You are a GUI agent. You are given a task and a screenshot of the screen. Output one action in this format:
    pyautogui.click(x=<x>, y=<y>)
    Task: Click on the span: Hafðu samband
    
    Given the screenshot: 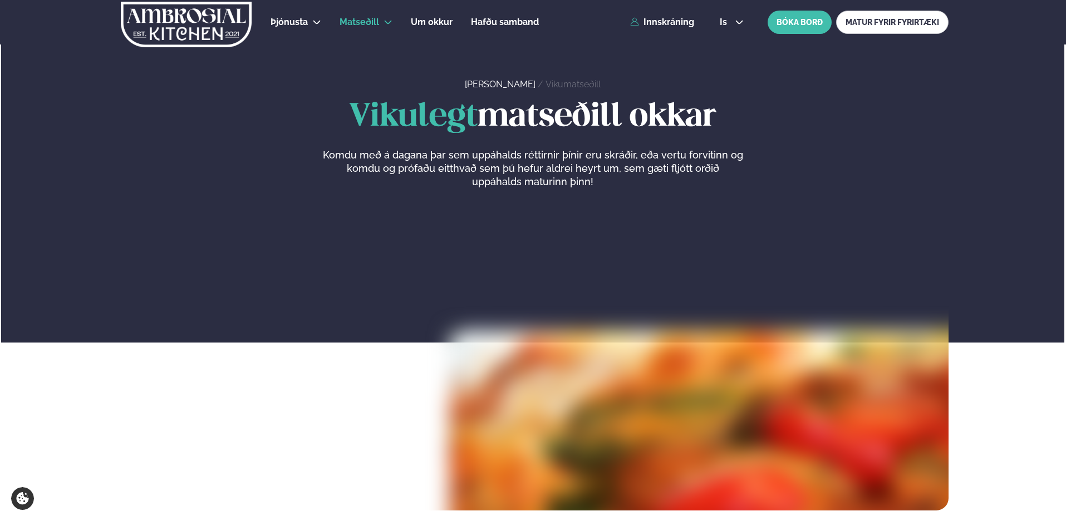 What is the action you would take?
    pyautogui.click(x=505, y=22)
    